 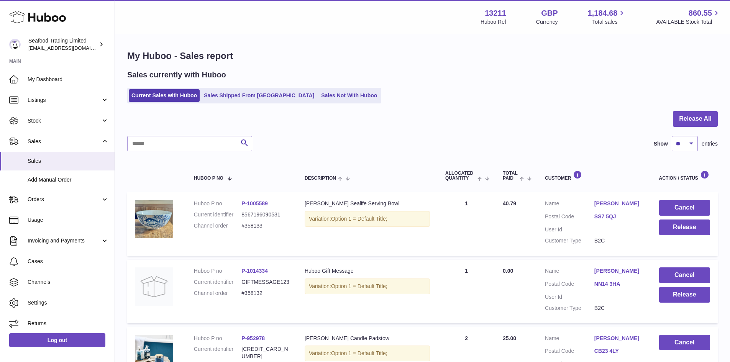 I want to click on span: Description, so click(x=320, y=178).